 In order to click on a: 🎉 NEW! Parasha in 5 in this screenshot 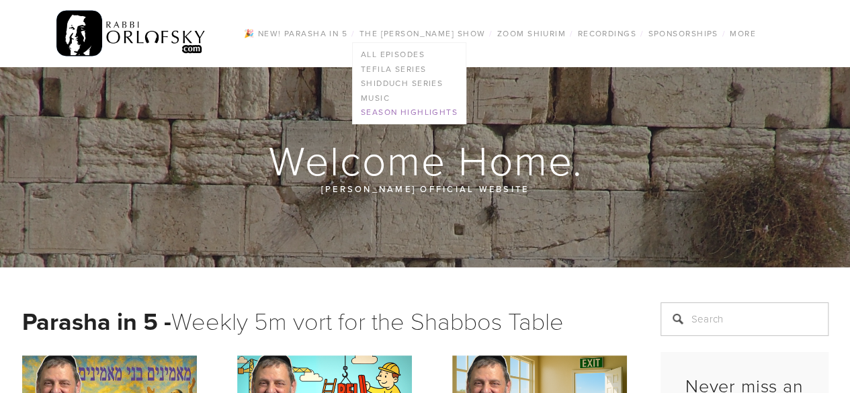, I will do `click(296, 34)`.